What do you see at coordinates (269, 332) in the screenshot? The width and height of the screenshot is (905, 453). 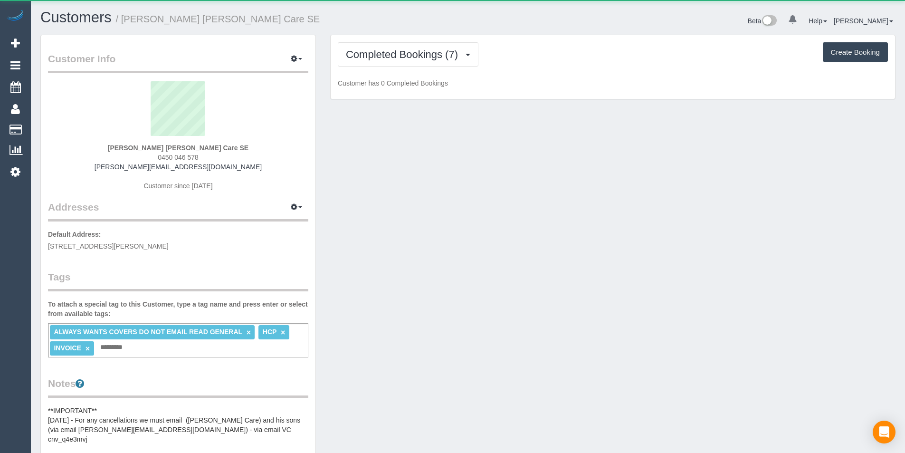 I see `span: HCP` at bounding box center [269, 332].